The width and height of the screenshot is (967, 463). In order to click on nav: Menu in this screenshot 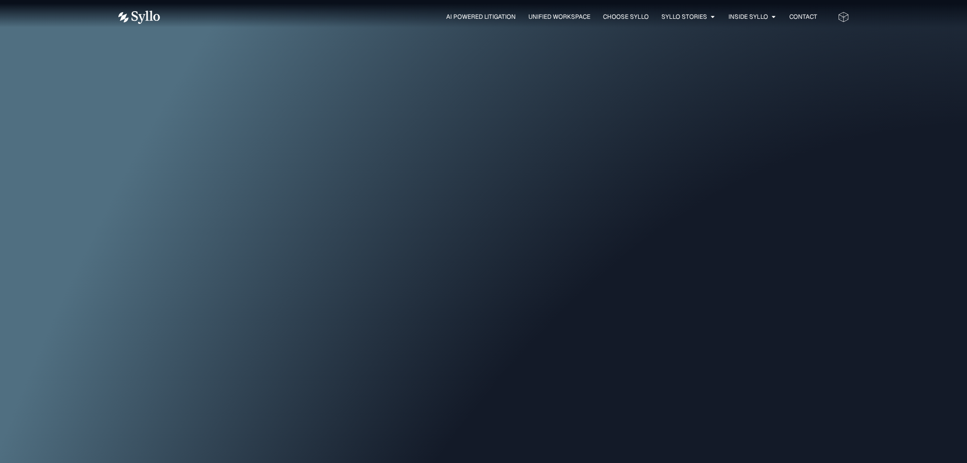, I will do `click(499, 17)`.